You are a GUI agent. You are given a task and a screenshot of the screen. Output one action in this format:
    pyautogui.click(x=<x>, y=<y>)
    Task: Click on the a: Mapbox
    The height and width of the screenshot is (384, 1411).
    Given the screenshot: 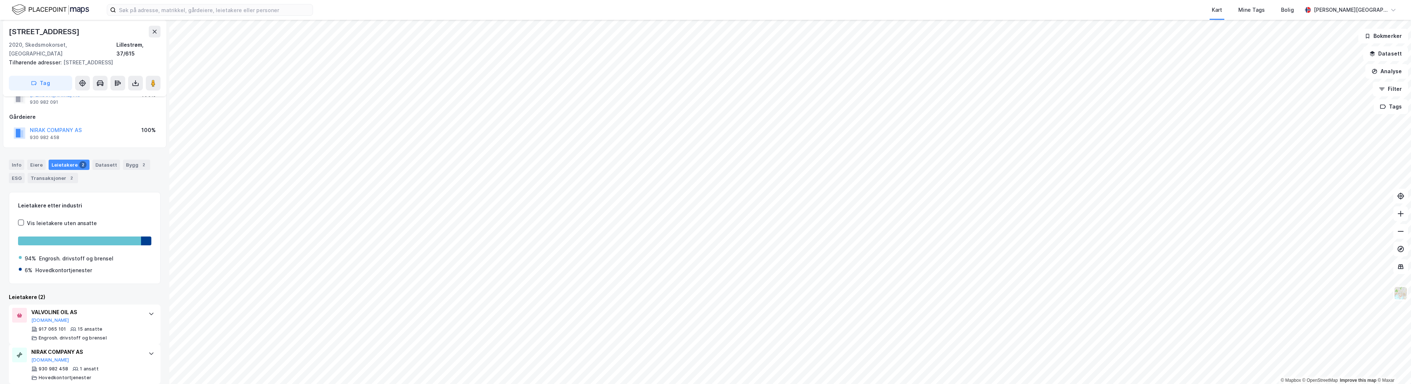 What is the action you would take?
    pyautogui.click(x=1291, y=381)
    